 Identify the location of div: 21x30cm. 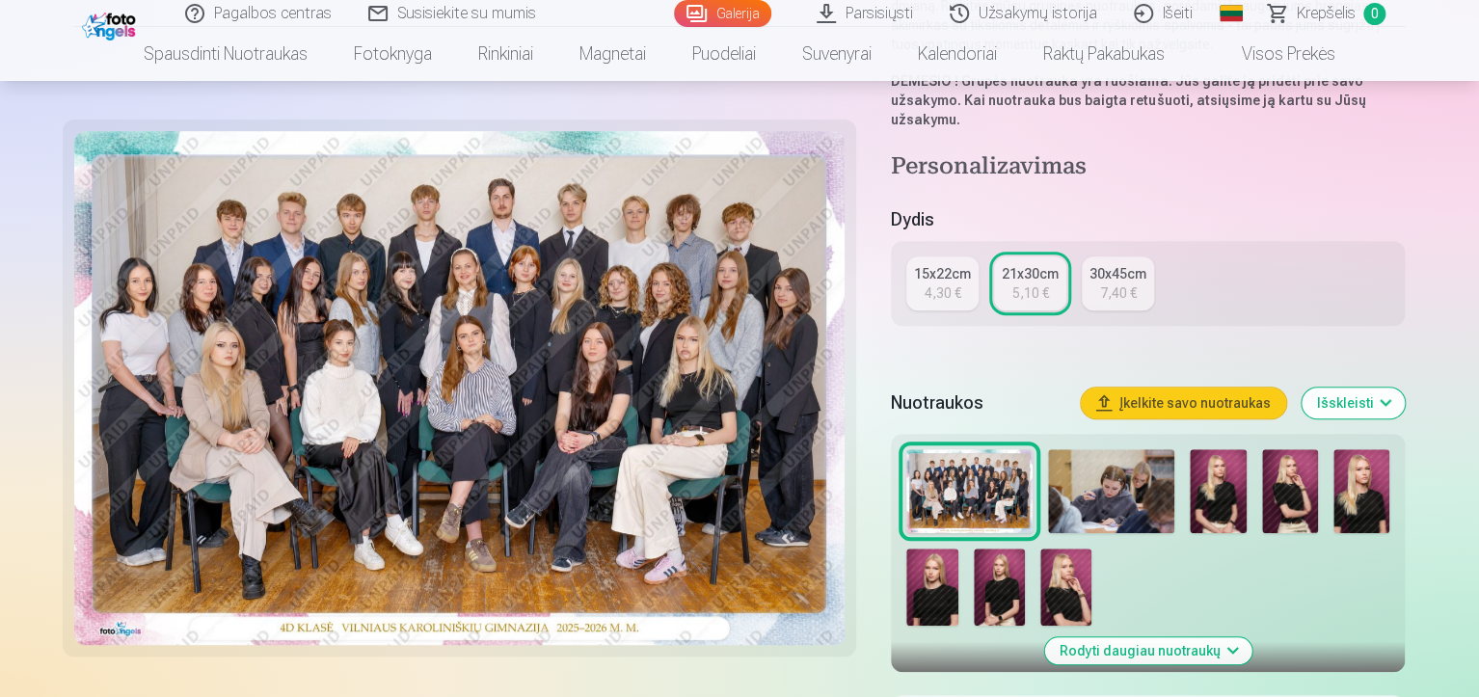
(1030, 274).